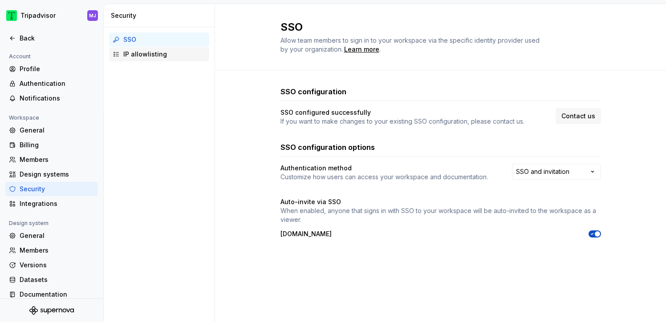 The width and height of the screenshot is (666, 322). Describe the element at coordinates (578, 116) in the screenshot. I see `span: Contact us` at that location.